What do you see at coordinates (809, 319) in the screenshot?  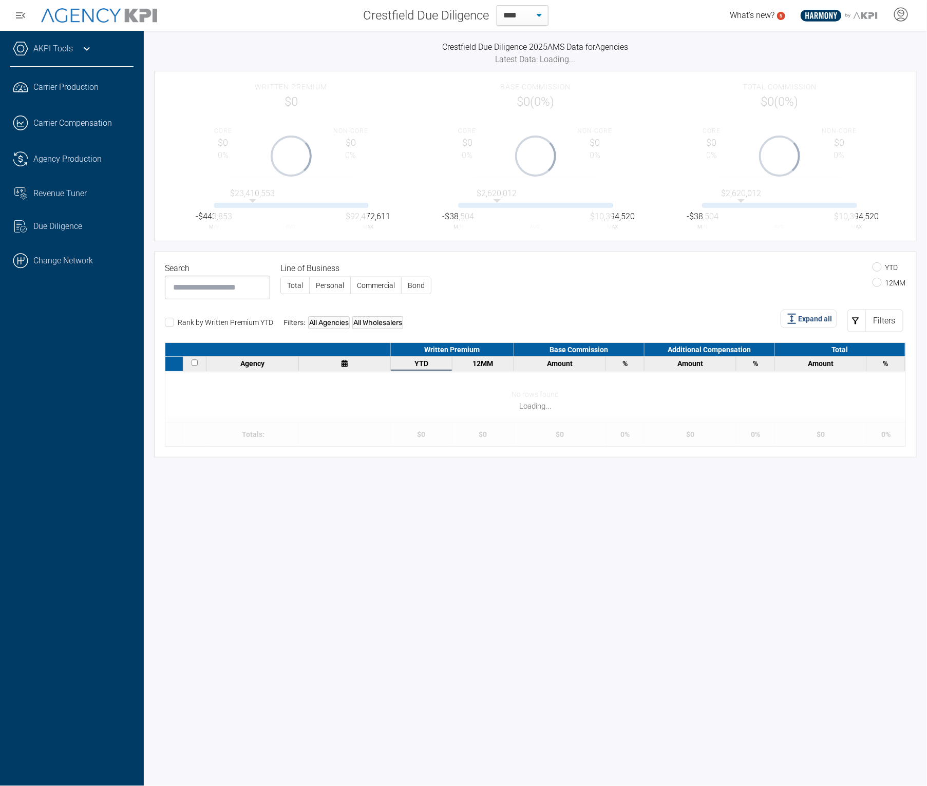 I see `button: Expand all` at bounding box center [809, 319].